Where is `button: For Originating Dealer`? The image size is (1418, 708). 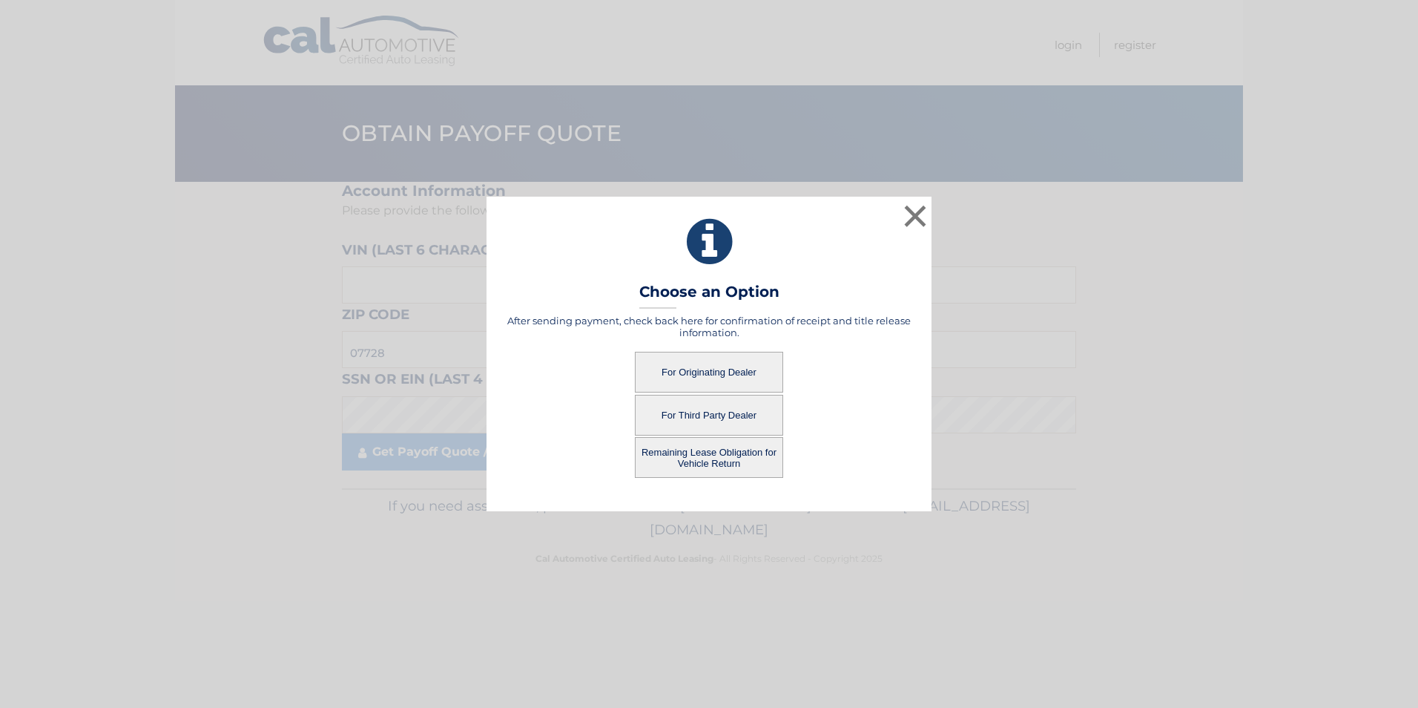
button: For Originating Dealer is located at coordinates (709, 372).